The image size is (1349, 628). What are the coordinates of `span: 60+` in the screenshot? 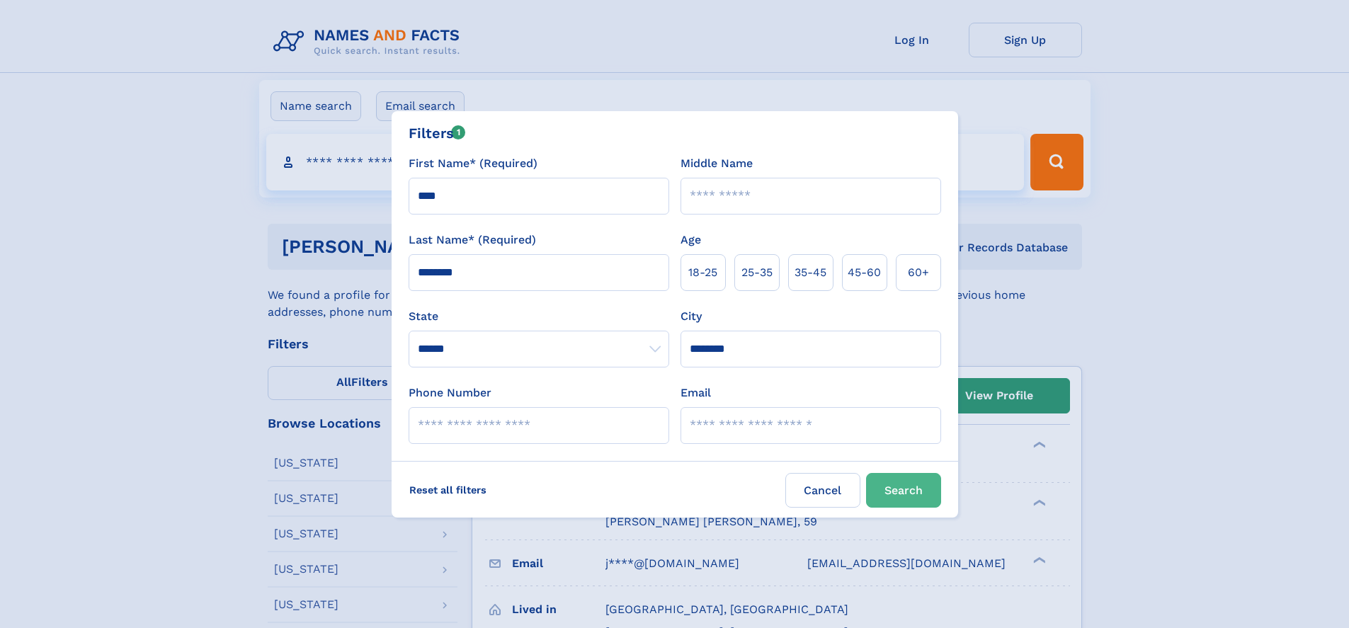 It's located at (918, 273).